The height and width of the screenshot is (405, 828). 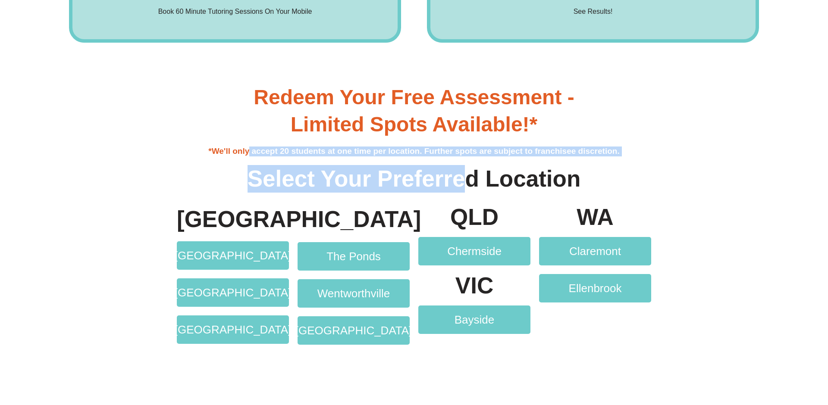 What do you see at coordinates (353, 294) in the screenshot?
I see `span: Wentworthville` at bounding box center [353, 294].